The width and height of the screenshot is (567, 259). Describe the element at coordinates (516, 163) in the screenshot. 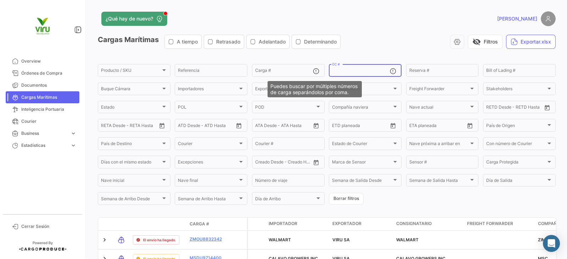

I see `span: Carga Protegida` at that location.